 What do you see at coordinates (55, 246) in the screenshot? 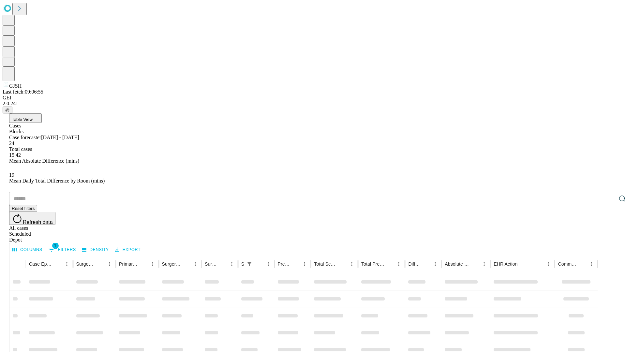
I see `span: 1` at bounding box center [55, 246].